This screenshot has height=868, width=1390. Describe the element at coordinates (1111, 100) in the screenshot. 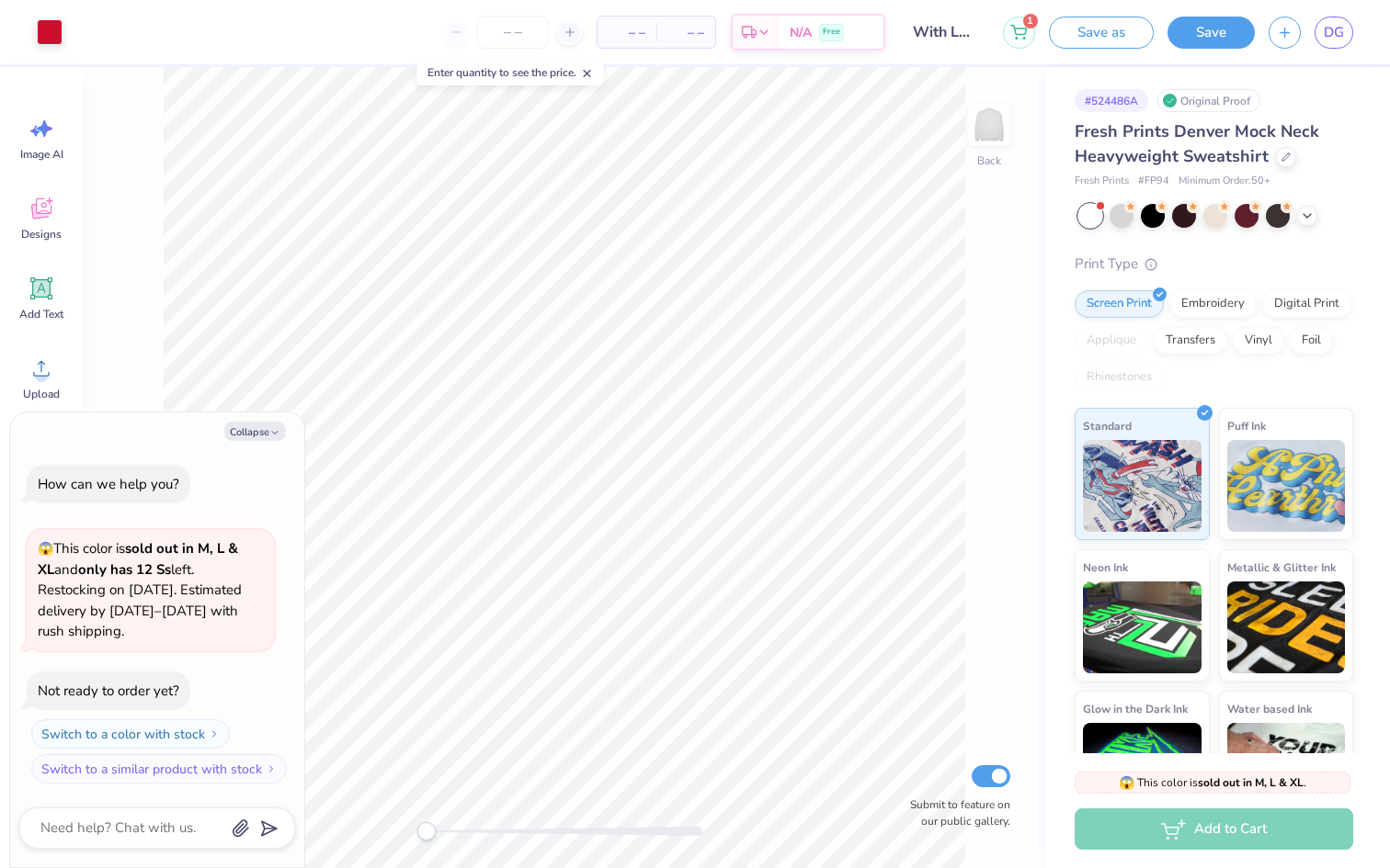

I see `div: # 524486A` at that location.